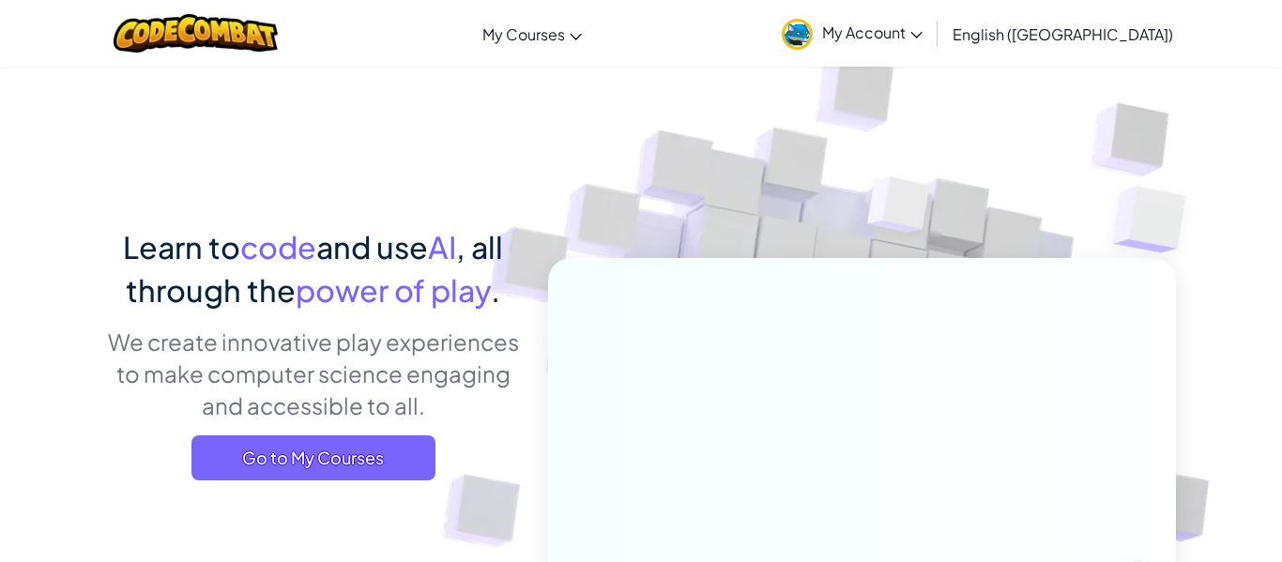  I want to click on a: Go to My Courses, so click(313, 458).